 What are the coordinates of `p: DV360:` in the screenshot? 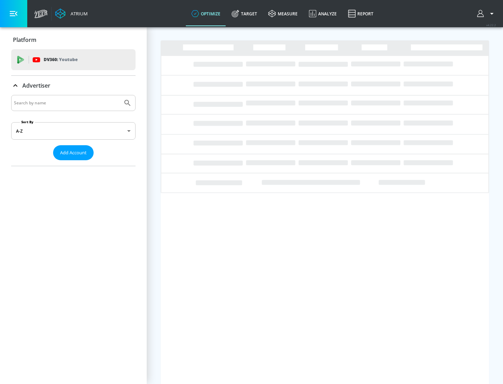 It's located at (60, 60).